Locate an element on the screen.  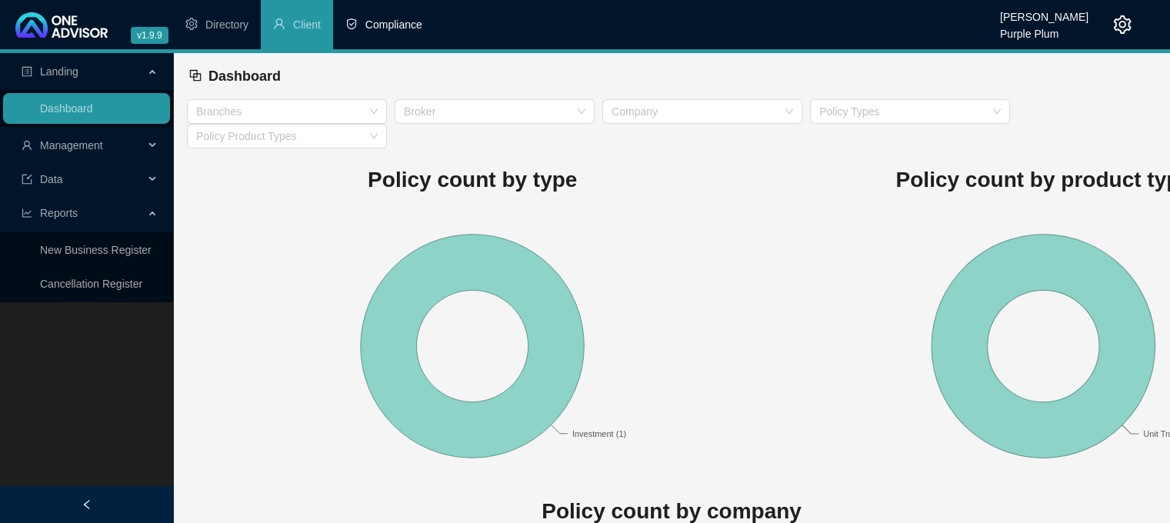
img: 2df55531c6924b55f21c4cf5d4484680-logo-light.svg is located at coordinates (62, 25).